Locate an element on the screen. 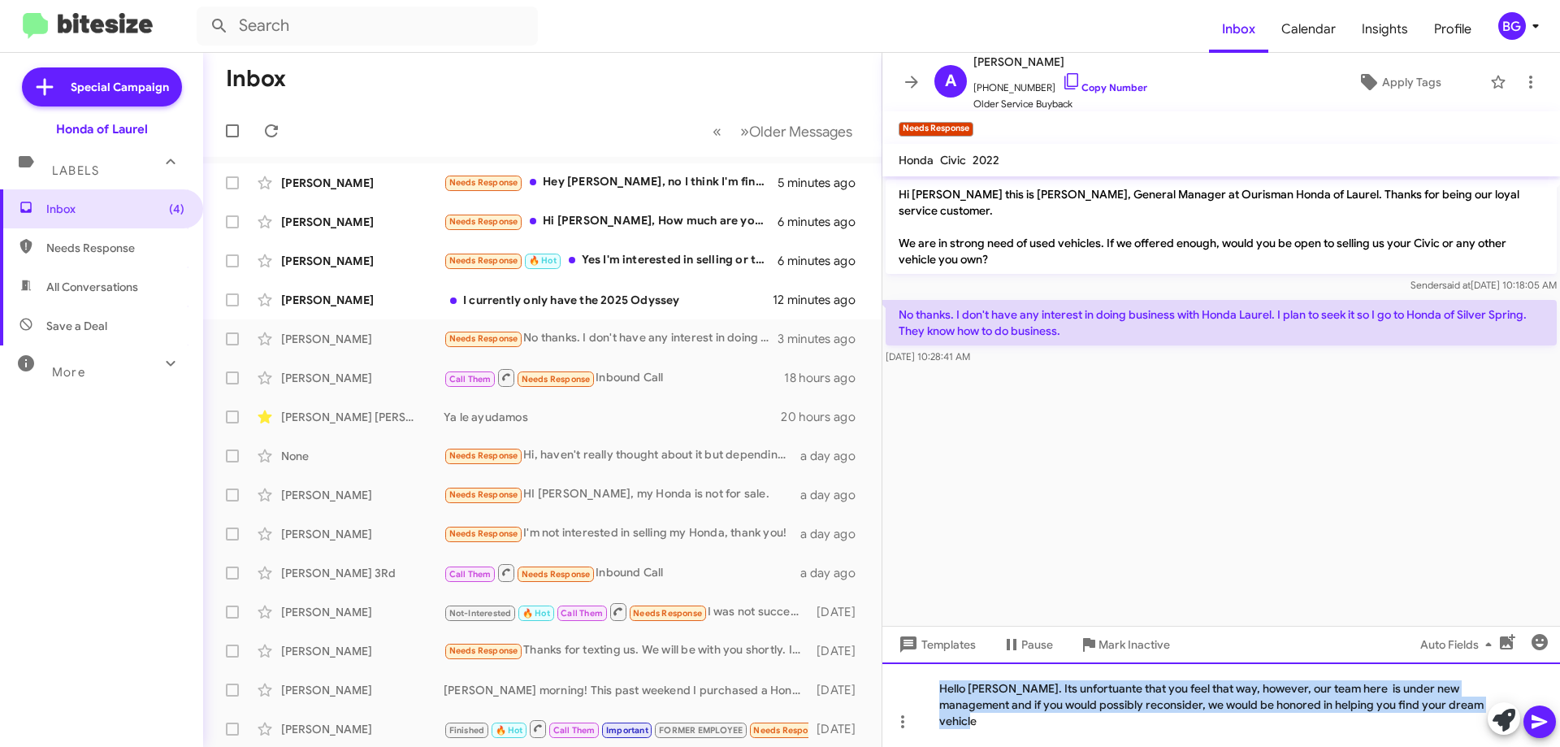 This screenshot has height=747, width=1560. button: Next is located at coordinates (796, 131).